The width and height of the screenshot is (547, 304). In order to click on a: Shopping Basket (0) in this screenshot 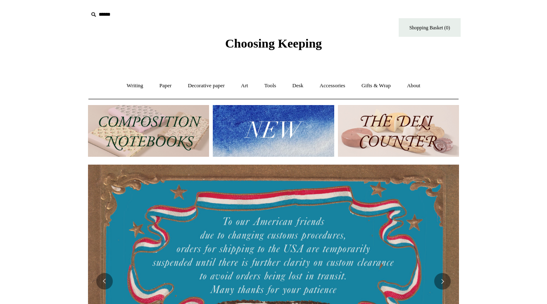, I will do `click(430, 27)`.